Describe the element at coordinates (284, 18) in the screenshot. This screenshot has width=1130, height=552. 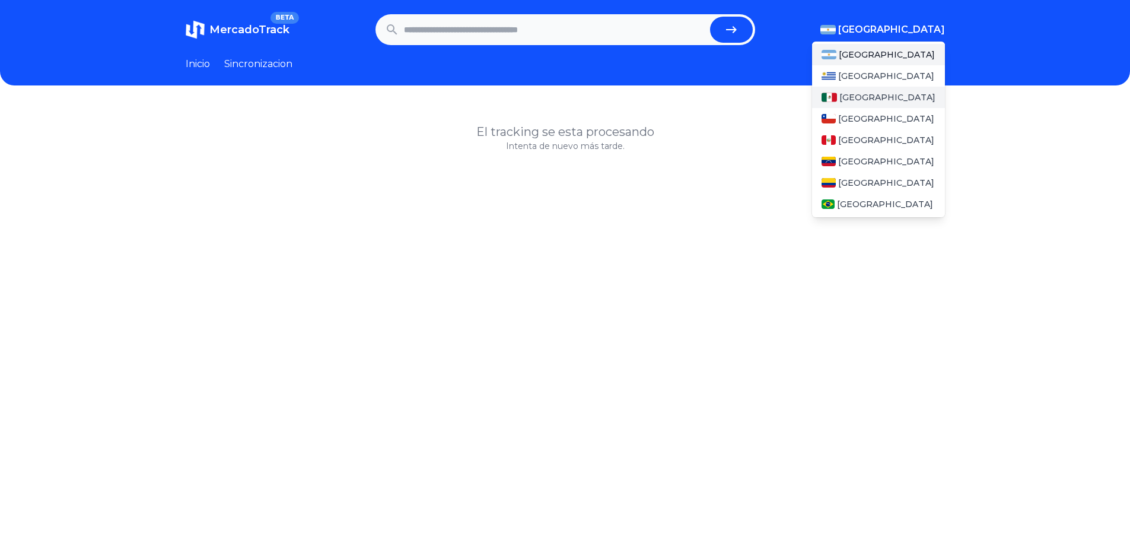
I see `span: BETA` at that location.